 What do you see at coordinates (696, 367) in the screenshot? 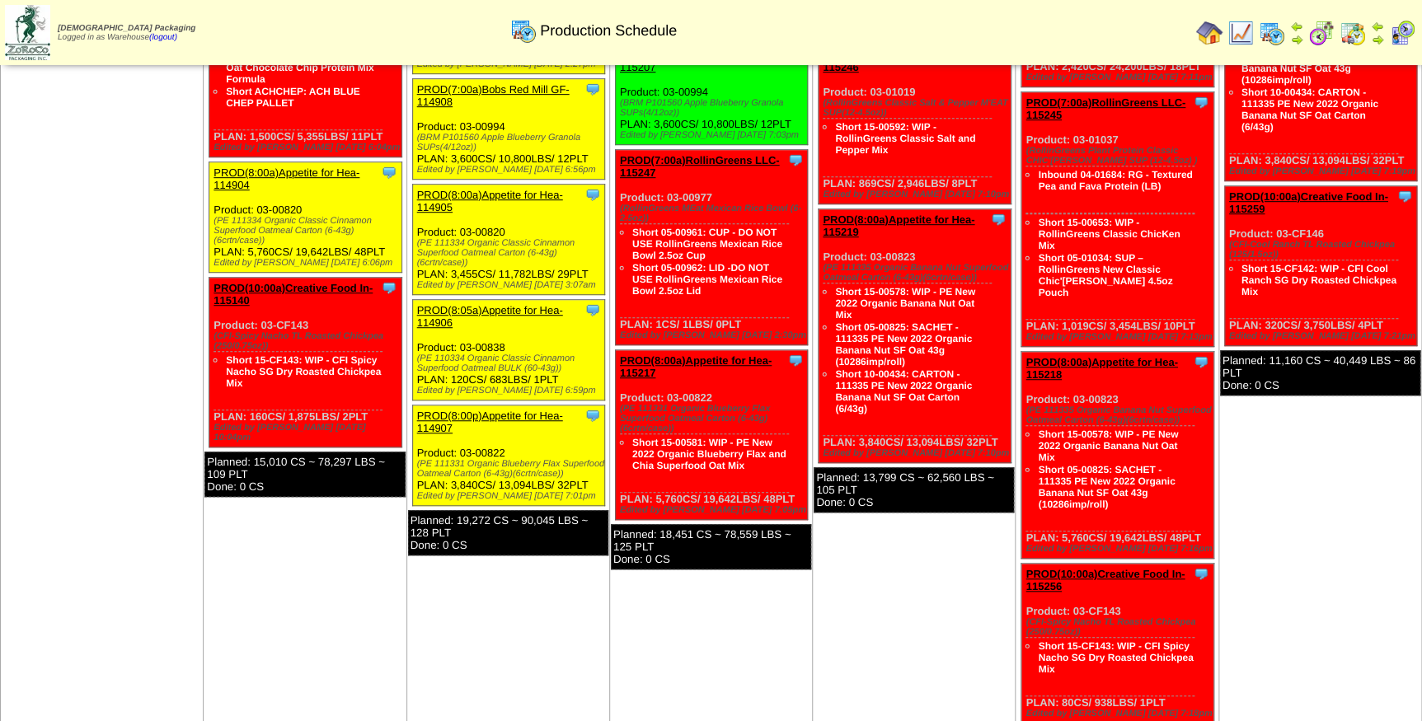
I see `a: PROD(8:00a)Appetite for Hea-115217` at bounding box center [696, 367].